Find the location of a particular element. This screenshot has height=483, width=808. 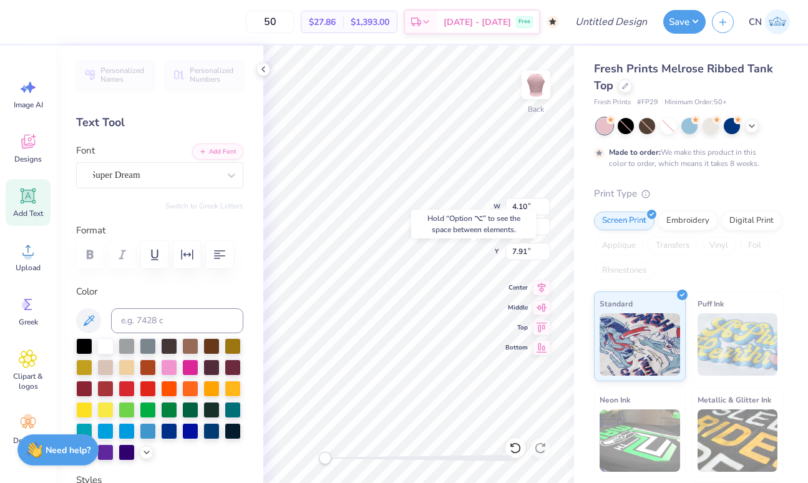

div: Hold “Option ⌥” to see the space between elements. is located at coordinates (474, 224).